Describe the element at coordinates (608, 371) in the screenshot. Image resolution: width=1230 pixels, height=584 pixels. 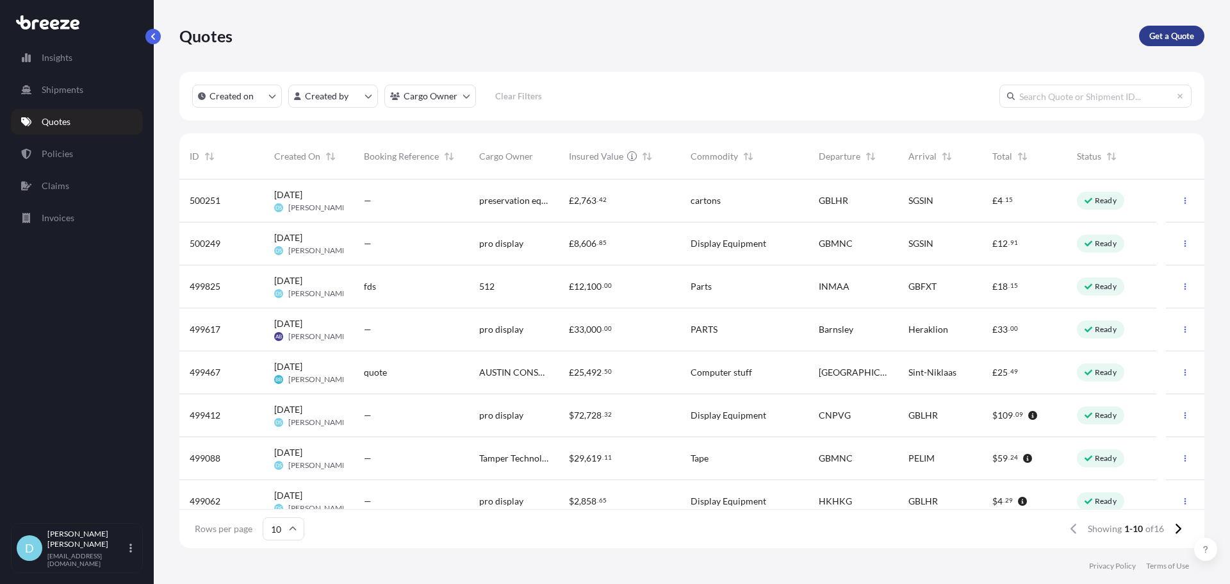
I see `span: 50` at that location.